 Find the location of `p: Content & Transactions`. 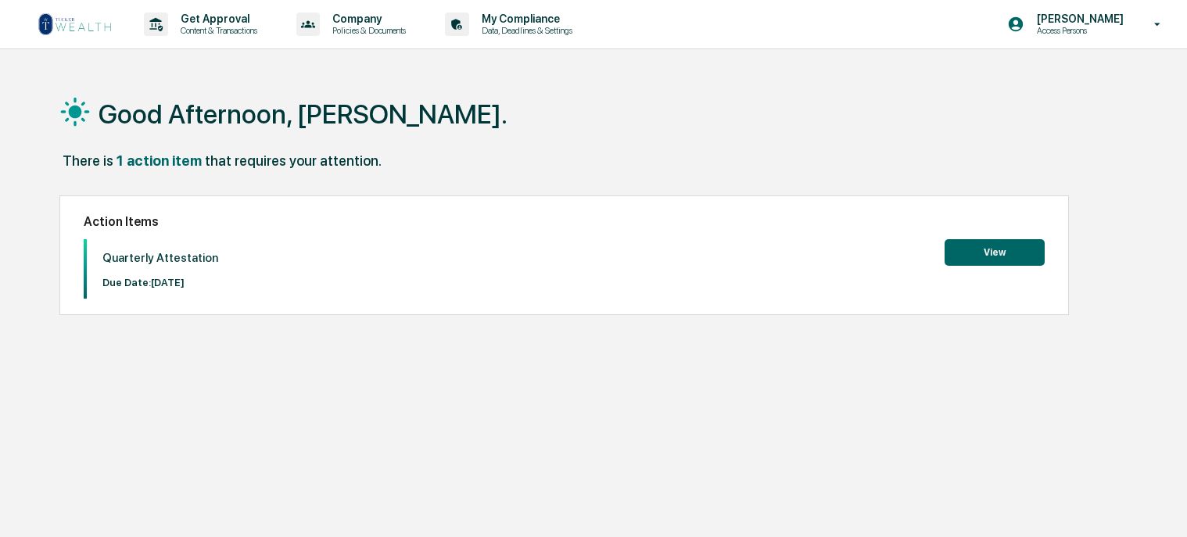

p: Content & Transactions is located at coordinates (217, 30).